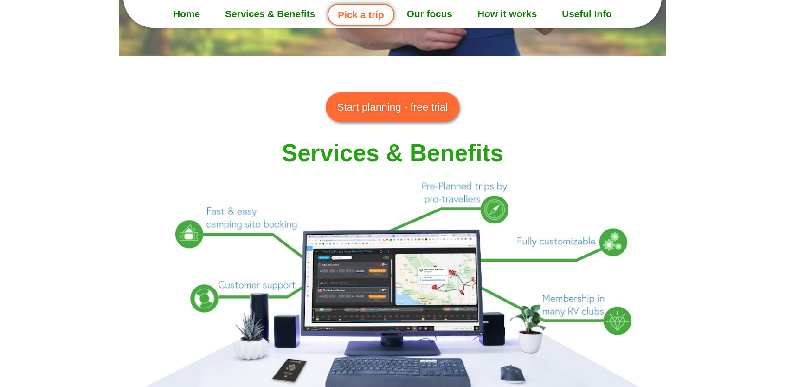 This screenshot has height=387, width=785. What do you see at coordinates (187, 14) in the screenshot?
I see `a: Home` at bounding box center [187, 14].